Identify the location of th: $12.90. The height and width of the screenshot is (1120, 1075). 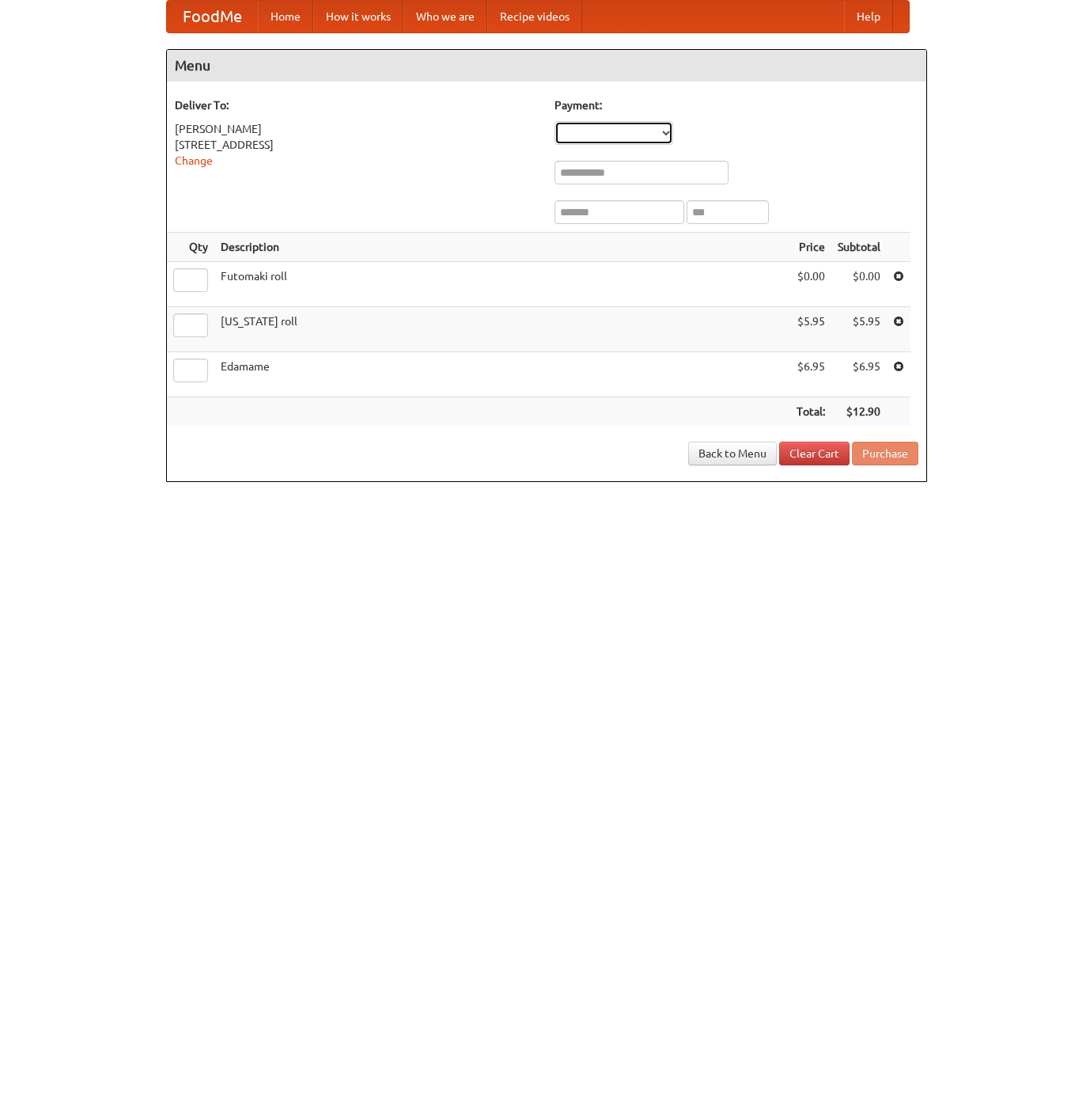
(859, 412).